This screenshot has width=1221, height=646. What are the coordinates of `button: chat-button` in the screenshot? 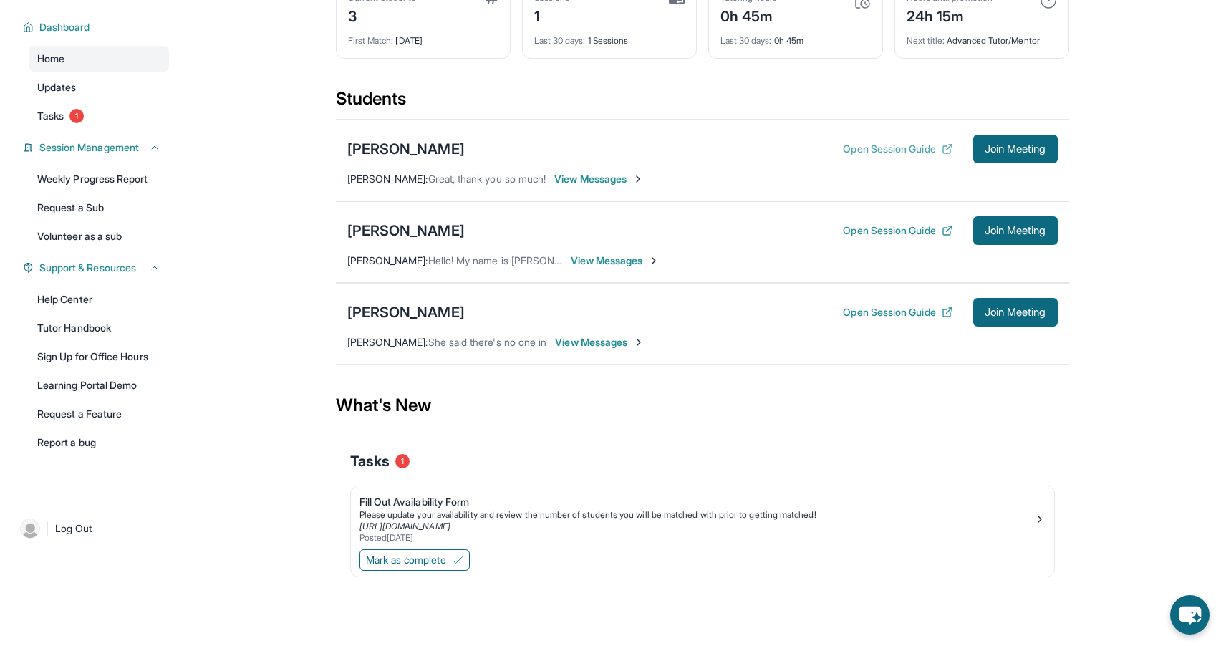 It's located at (1190, 615).